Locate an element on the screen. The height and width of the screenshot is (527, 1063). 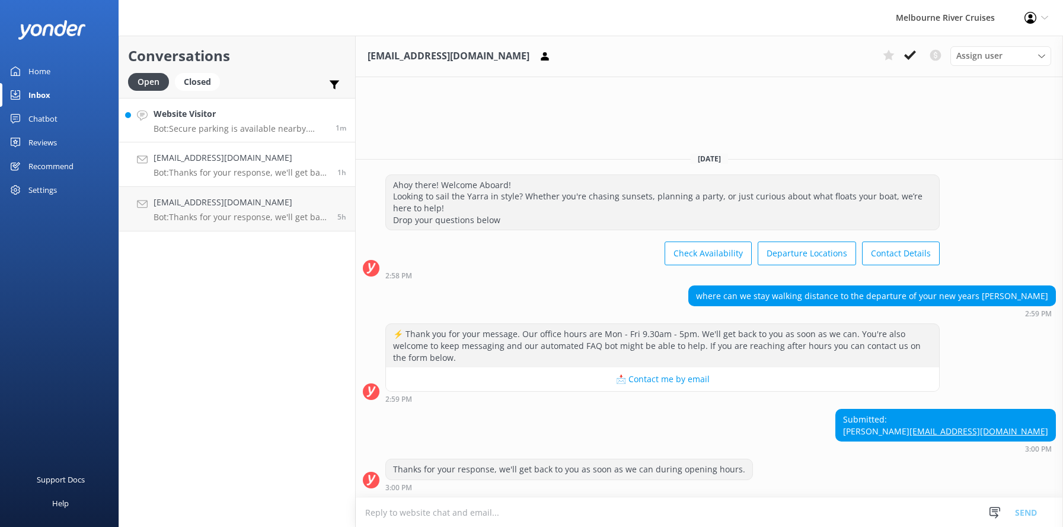
a: Closed is located at coordinates (200, 81).